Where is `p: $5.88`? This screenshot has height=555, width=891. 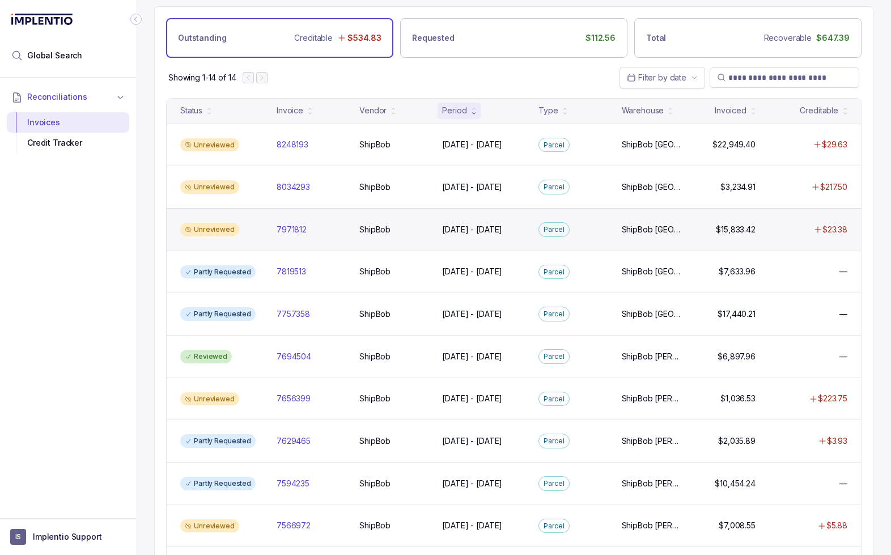
p: $5.88 is located at coordinates (837, 526).